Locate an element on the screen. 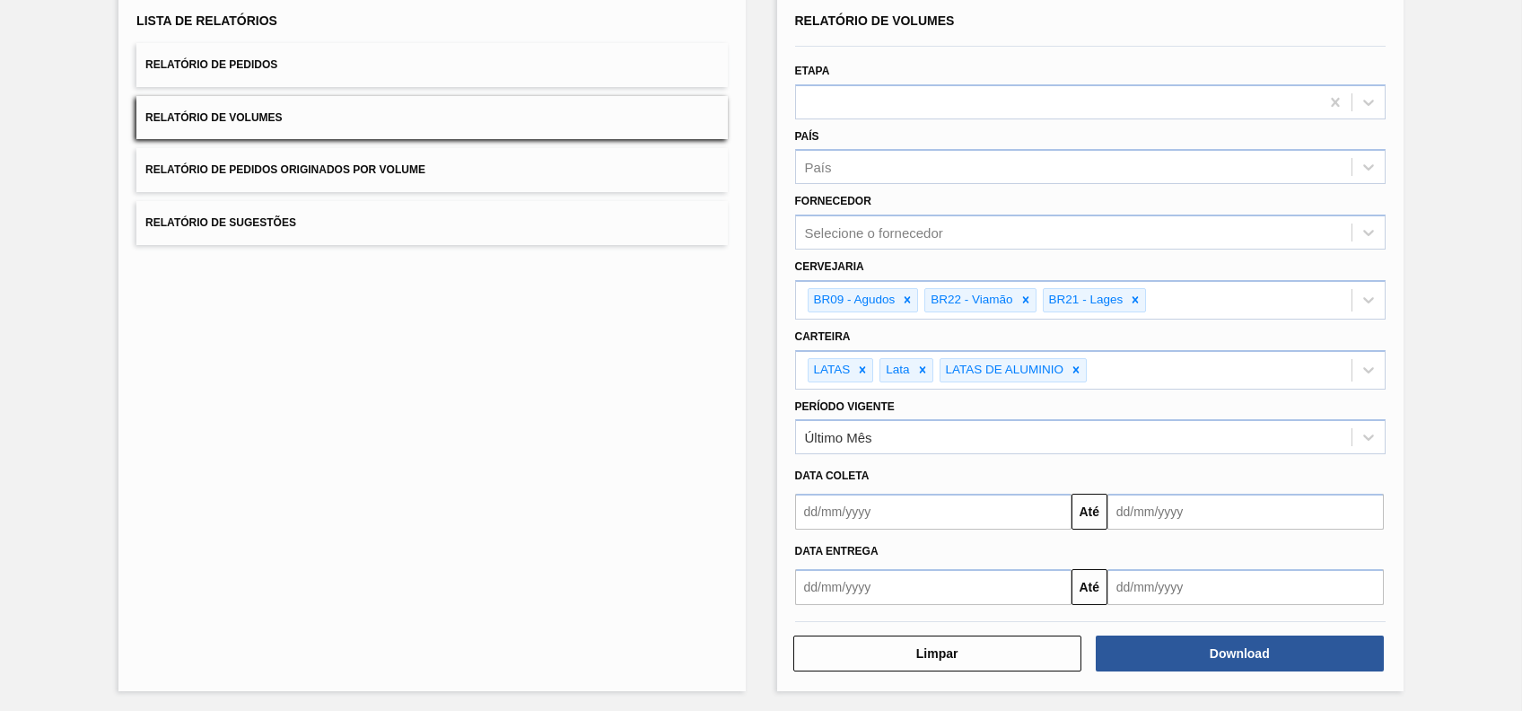  span: Data Entrega is located at coordinates (837, 551).